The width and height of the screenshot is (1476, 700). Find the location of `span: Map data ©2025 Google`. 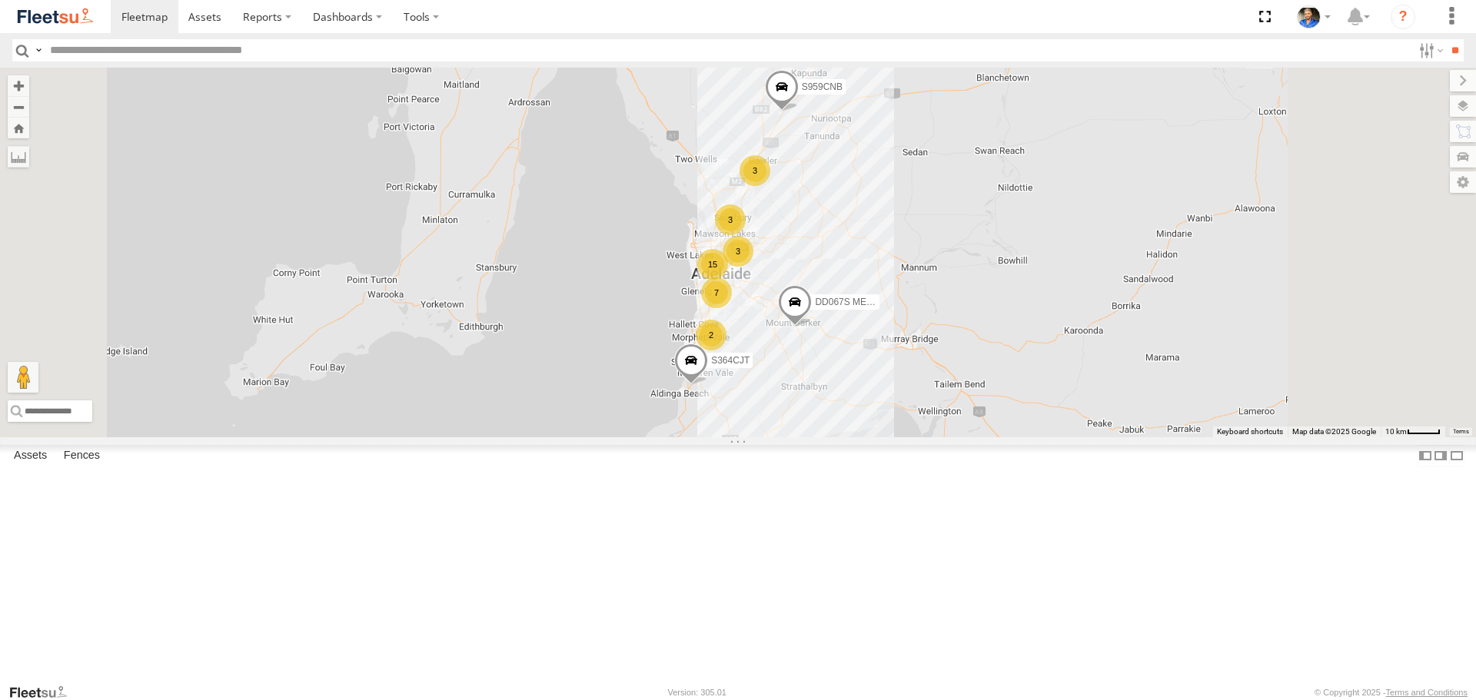

span: Map data ©2025 Google is located at coordinates (1334, 431).